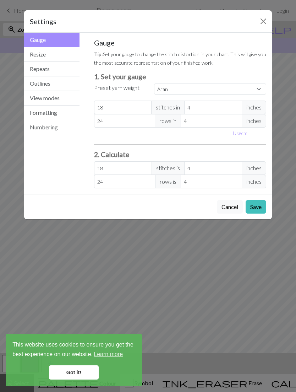  I want to click on button: Close, so click(263, 21).